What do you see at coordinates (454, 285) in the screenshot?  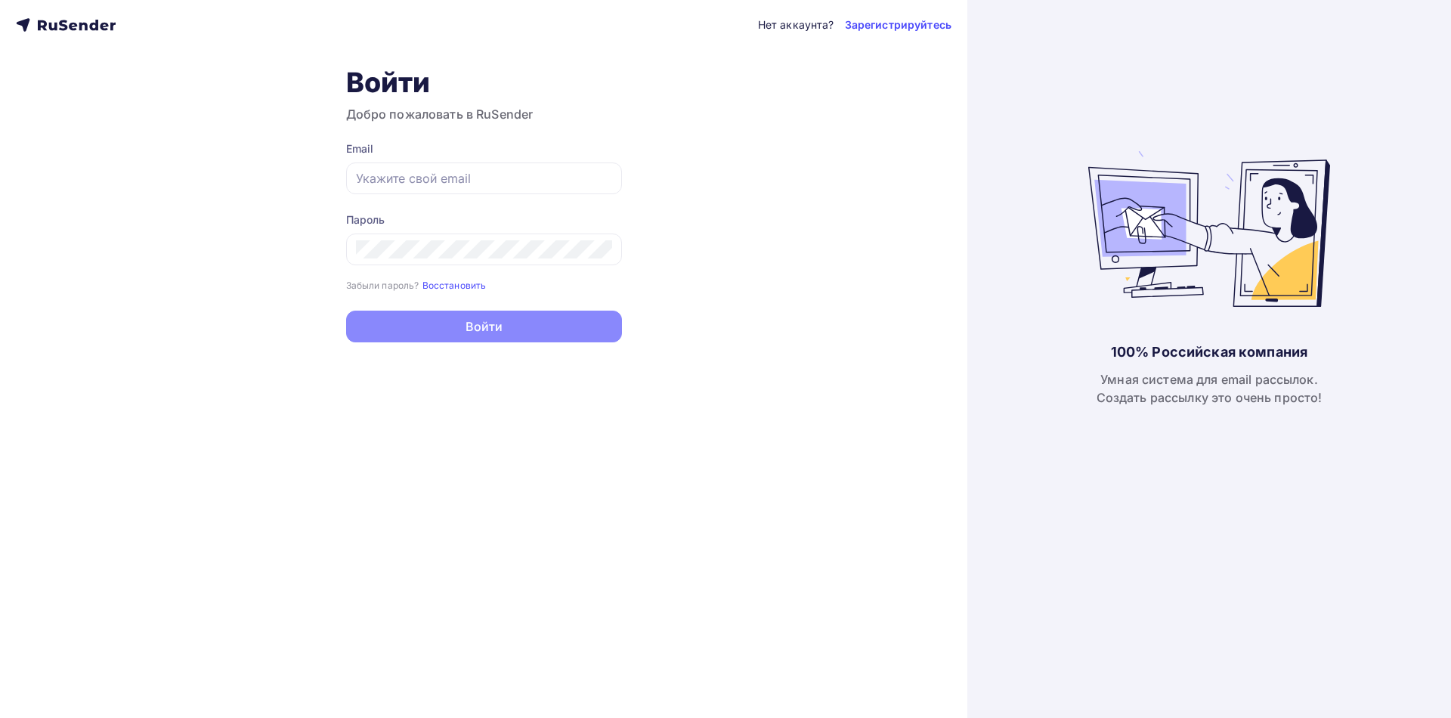 I see `small: Восстановить` at bounding box center [454, 285].